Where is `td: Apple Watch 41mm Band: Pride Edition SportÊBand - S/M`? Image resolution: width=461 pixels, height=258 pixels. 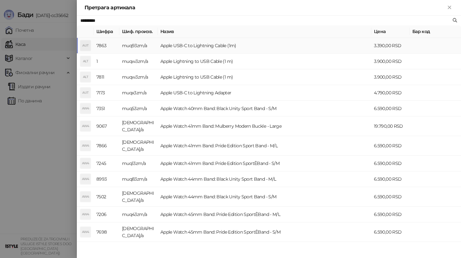 td: Apple Watch 41mm Band: Pride Edition SportÊBand - S/M is located at coordinates (265, 163).